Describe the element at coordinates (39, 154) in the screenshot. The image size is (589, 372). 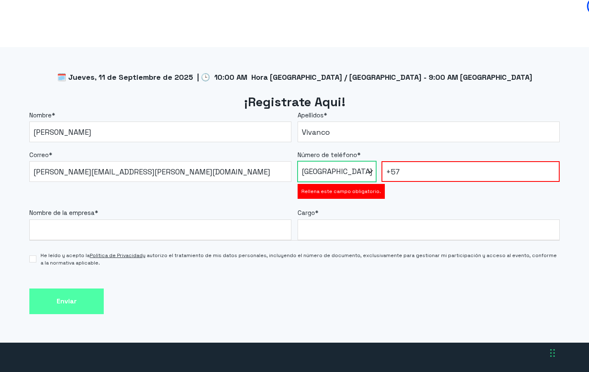
I see `span: Correo` at that location.